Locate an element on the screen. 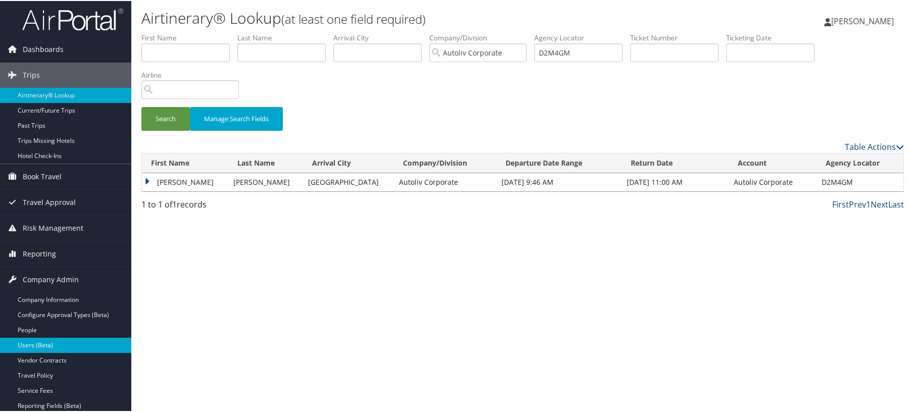 The image size is (909, 412). h1: Airtinerary® Lookup is located at coordinates (396, 17).